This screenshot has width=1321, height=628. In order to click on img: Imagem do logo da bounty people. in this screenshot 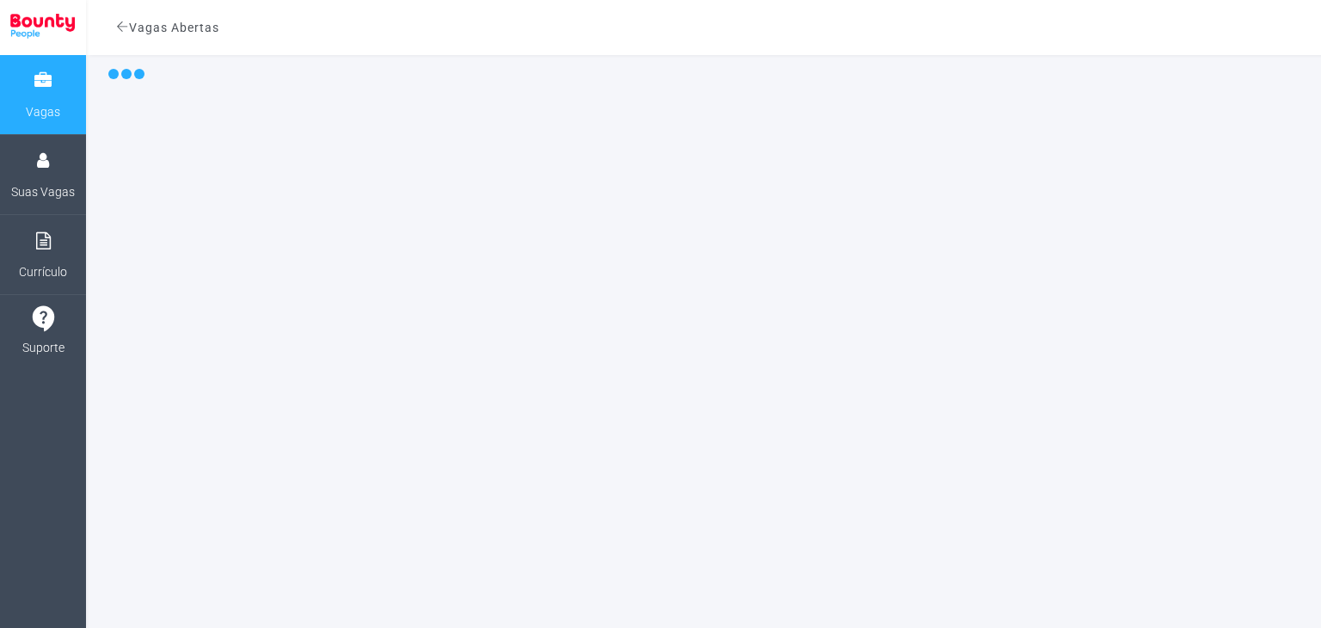, I will do `click(42, 27)`.